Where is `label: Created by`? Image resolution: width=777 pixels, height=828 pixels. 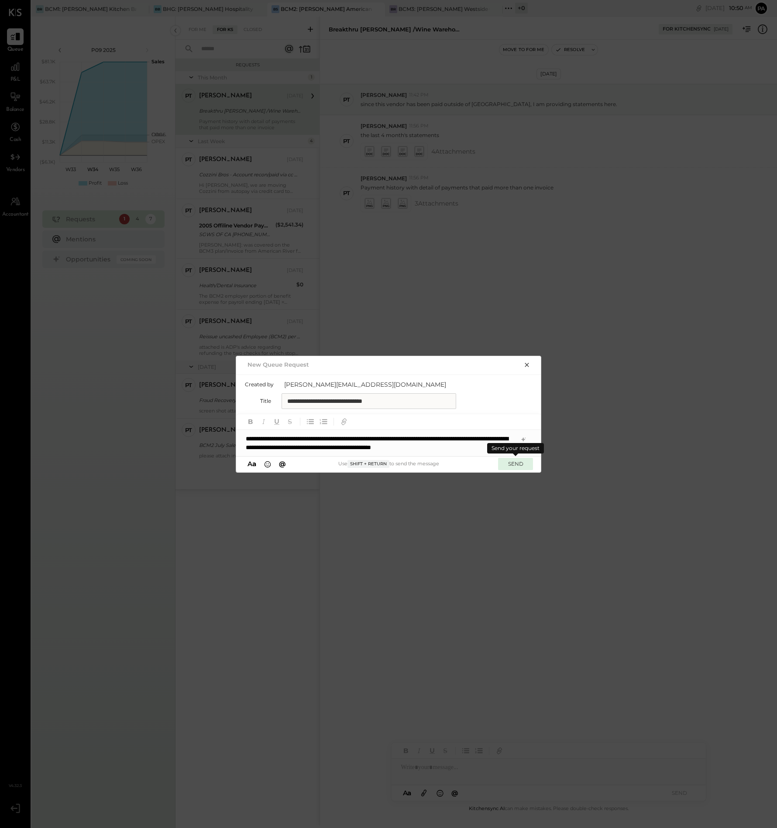
label: Created by is located at coordinates (259, 384).